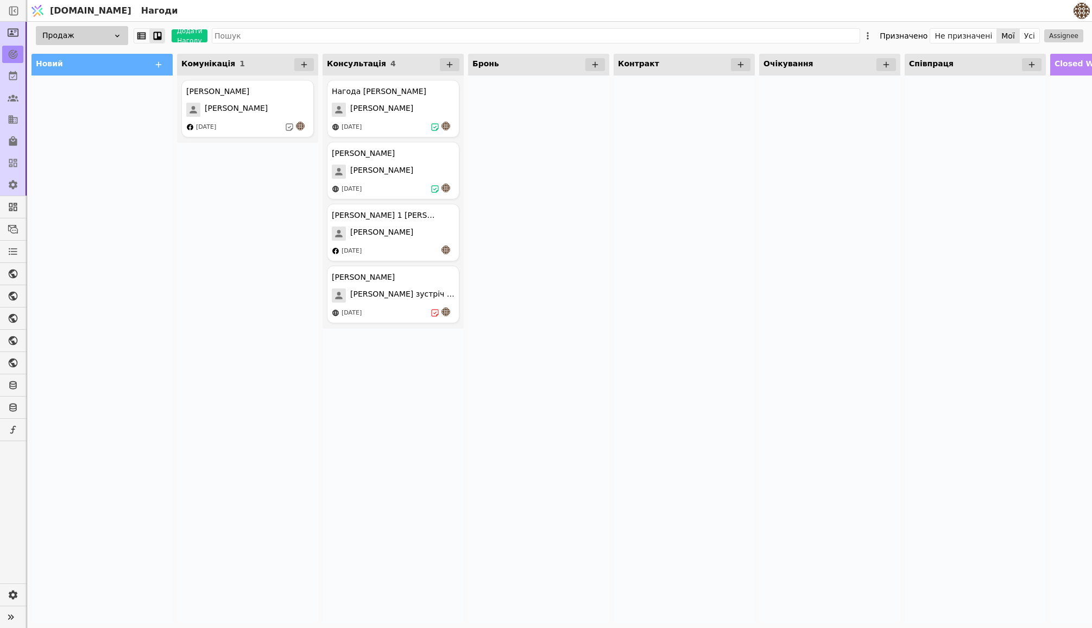 The height and width of the screenshot is (628, 1092). Describe the element at coordinates (186, 36) in the screenshot. I see `a: Додати Нагоду` at that location.